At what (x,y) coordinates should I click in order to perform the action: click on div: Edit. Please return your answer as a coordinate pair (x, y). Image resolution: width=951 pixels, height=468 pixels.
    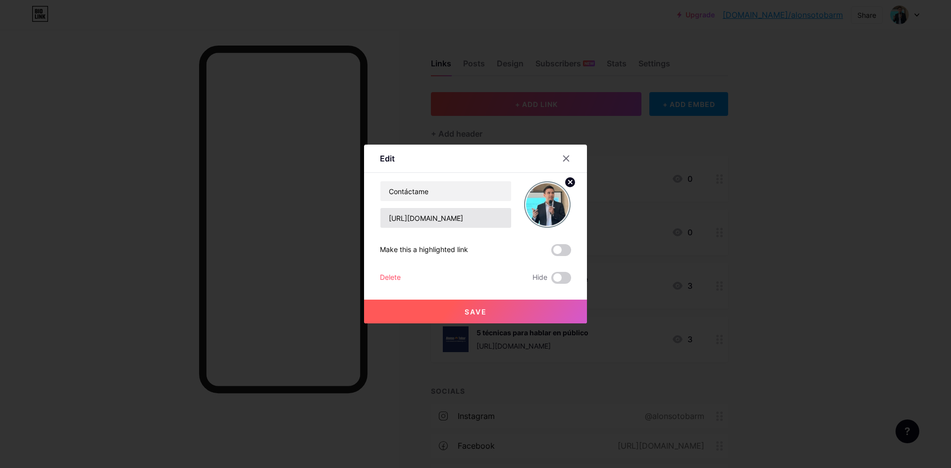
    Looking at the image, I should click on (387, 159).